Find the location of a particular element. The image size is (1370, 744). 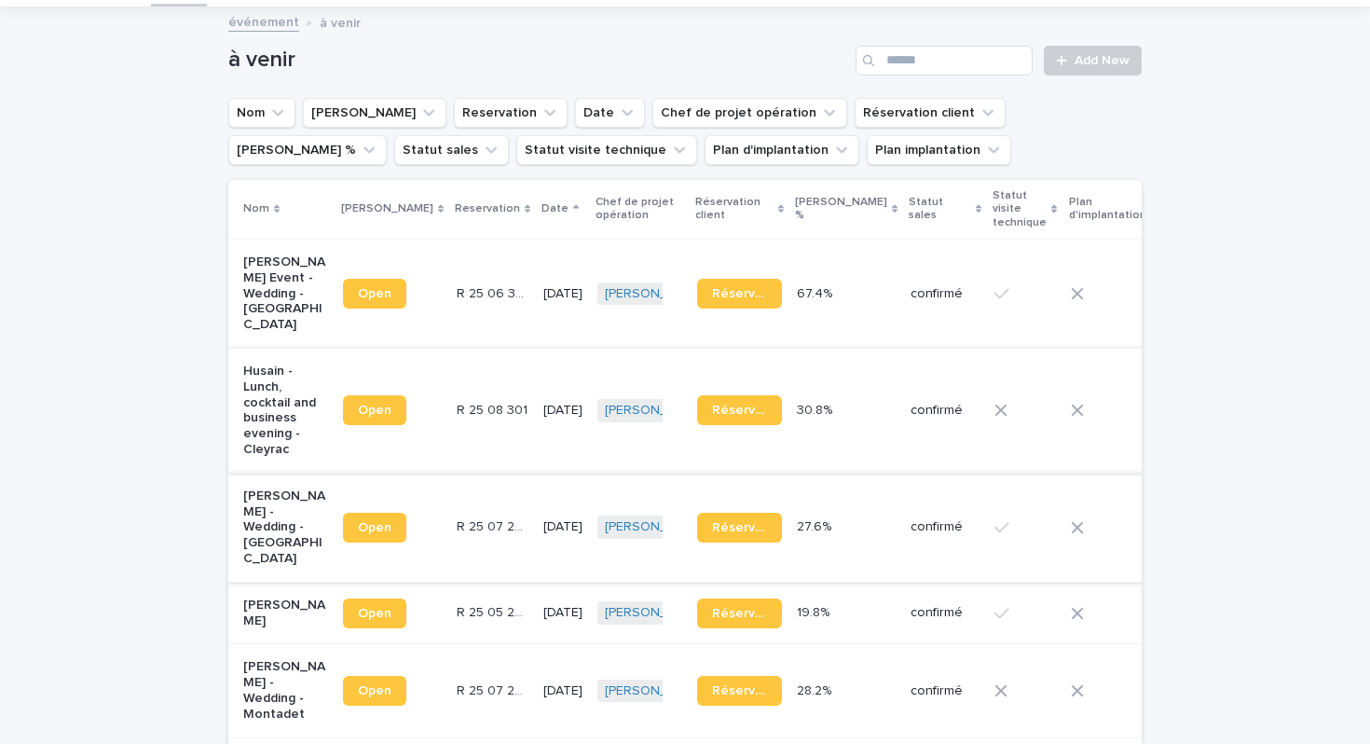

button: Statut sales is located at coordinates (451, 150).